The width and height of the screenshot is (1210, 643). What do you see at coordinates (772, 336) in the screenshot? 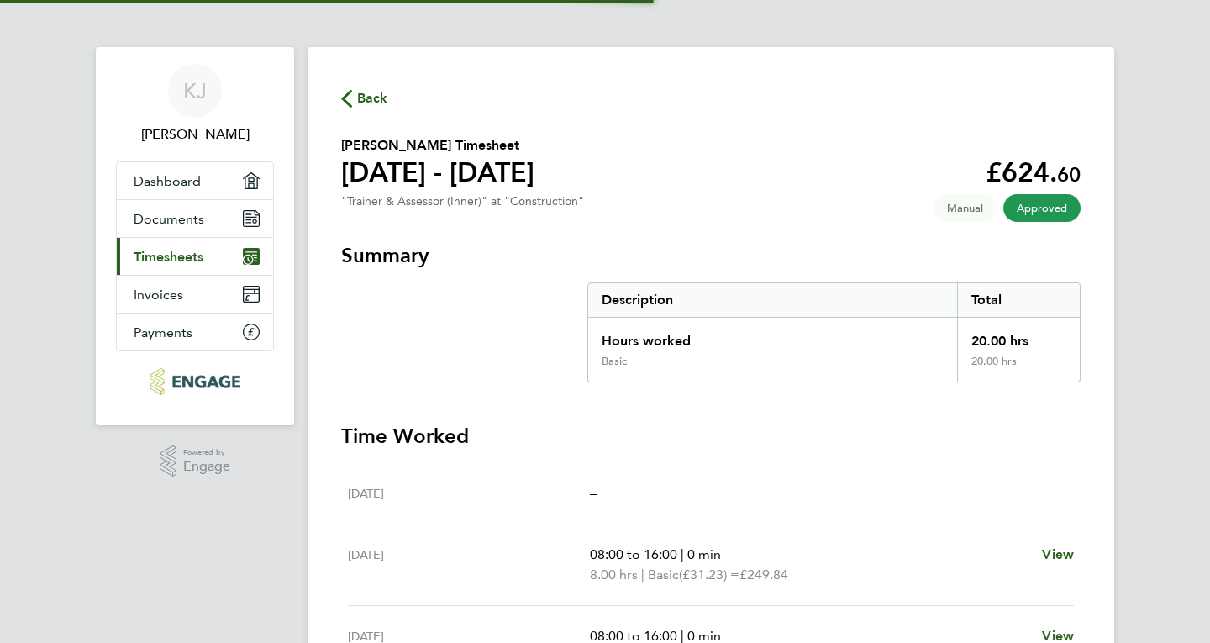
I see `div: Hours worked` at bounding box center [772, 336].